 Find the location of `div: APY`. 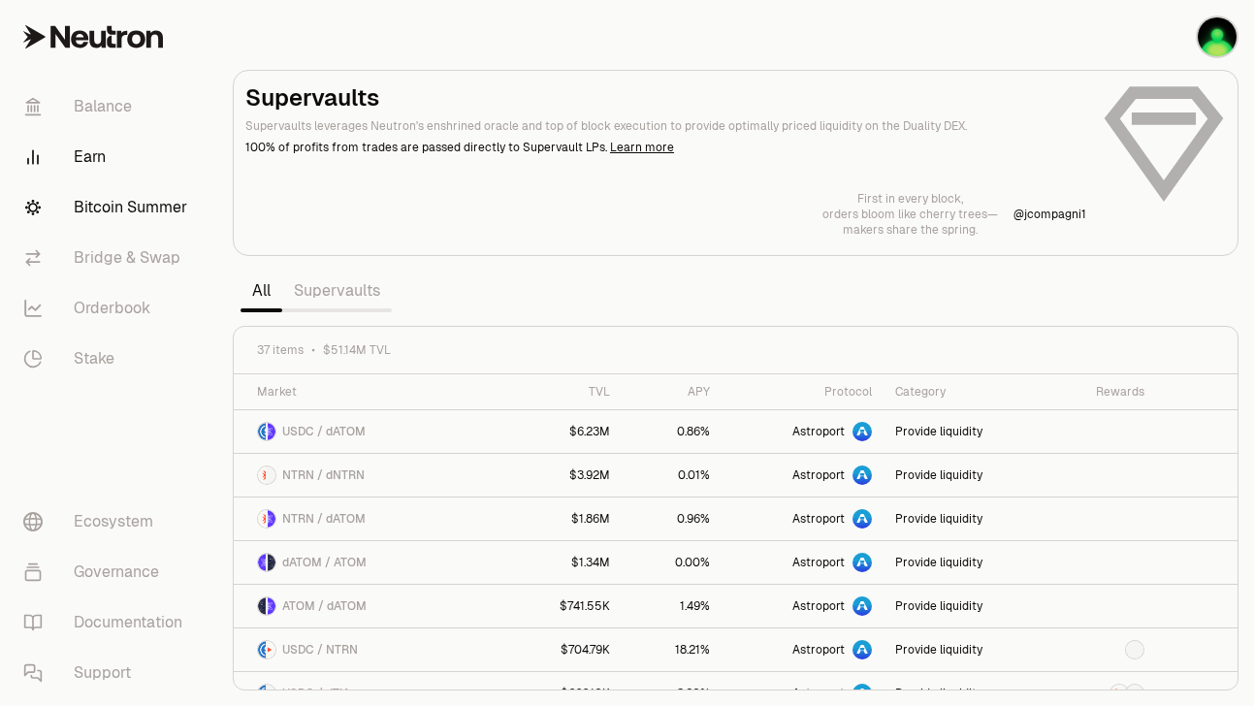

div: APY is located at coordinates (671, 392).